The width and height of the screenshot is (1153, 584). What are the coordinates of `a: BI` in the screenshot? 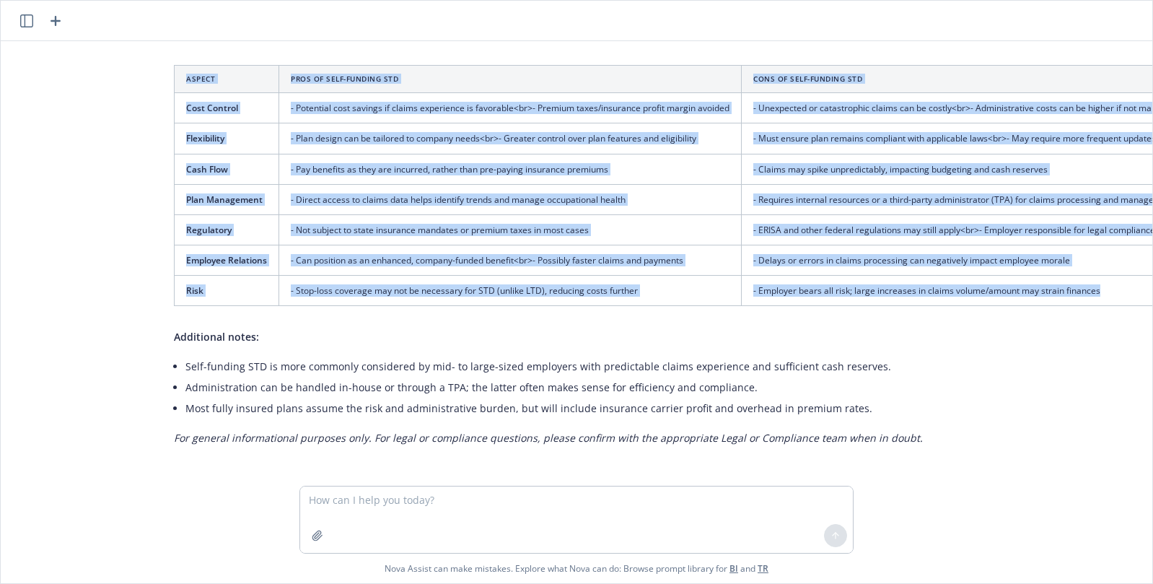 It's located at (734, 568).